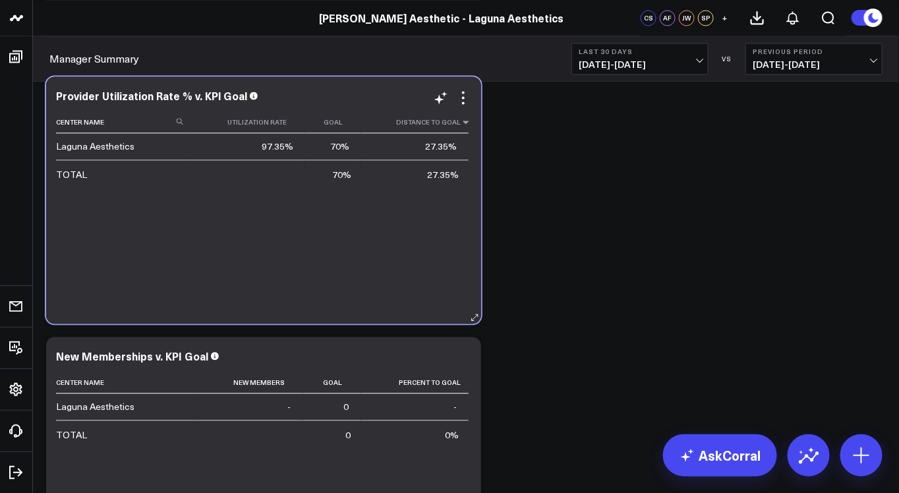 The width and height of the screenshot is (899, 493). I want to click on div: VS, so click(727, 59).